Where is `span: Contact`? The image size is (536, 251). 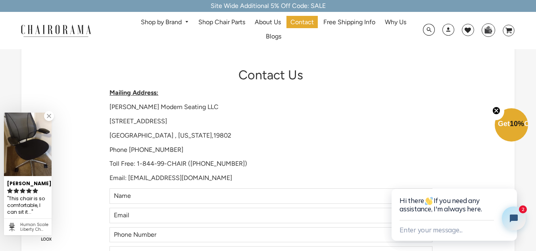
span: Contact is located at coordinates (302, 22).